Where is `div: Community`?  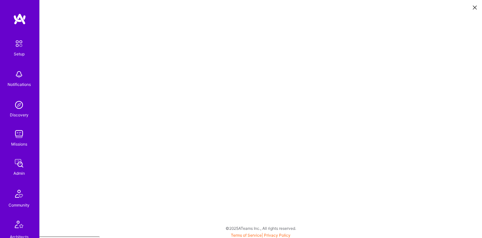
div: Community is located at coordinates (19, 205).